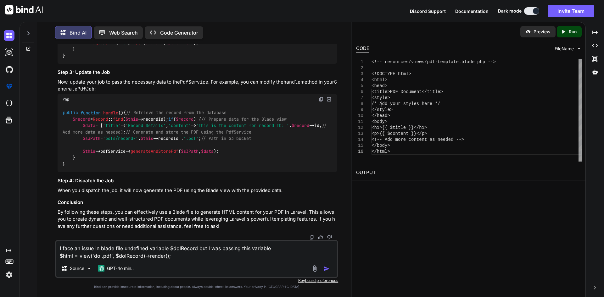  Describe the element at coordinates (407, 92) in the screenshot. I see `span: <title>PDF Document</title>` at that location.